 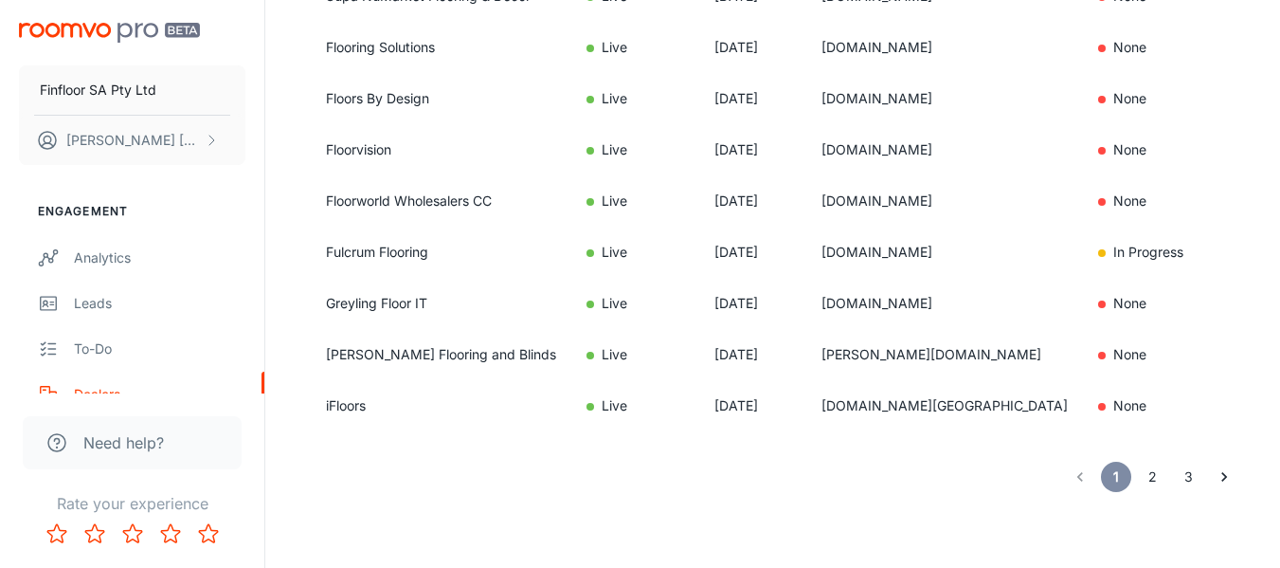 What do you see at coordinates (159, 303) in the screenshot?
I see `div: Leads` at bounding box center [159, 303].